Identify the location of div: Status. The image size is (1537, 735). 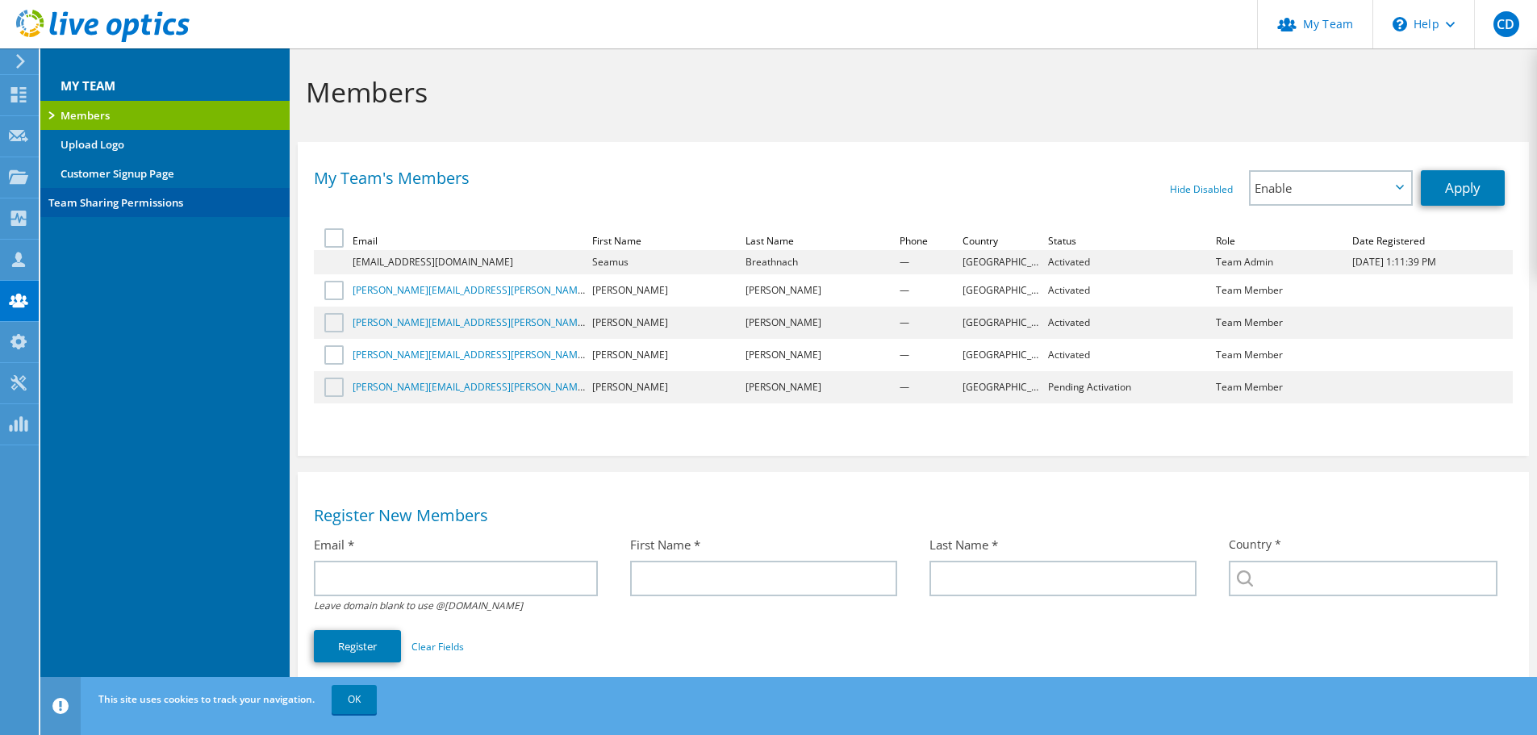
(1074, 240).